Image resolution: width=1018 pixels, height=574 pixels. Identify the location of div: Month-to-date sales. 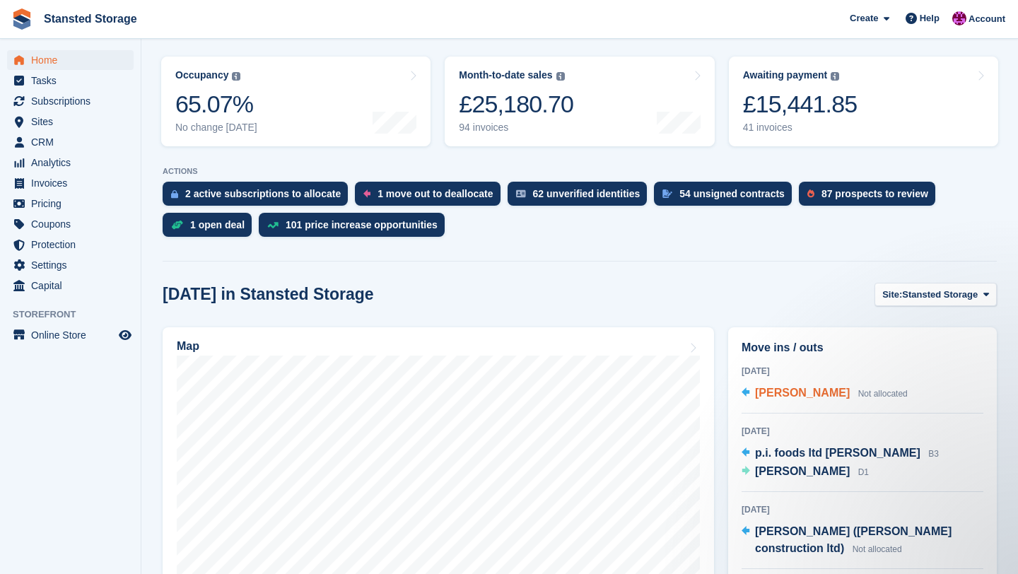
(506, 75).